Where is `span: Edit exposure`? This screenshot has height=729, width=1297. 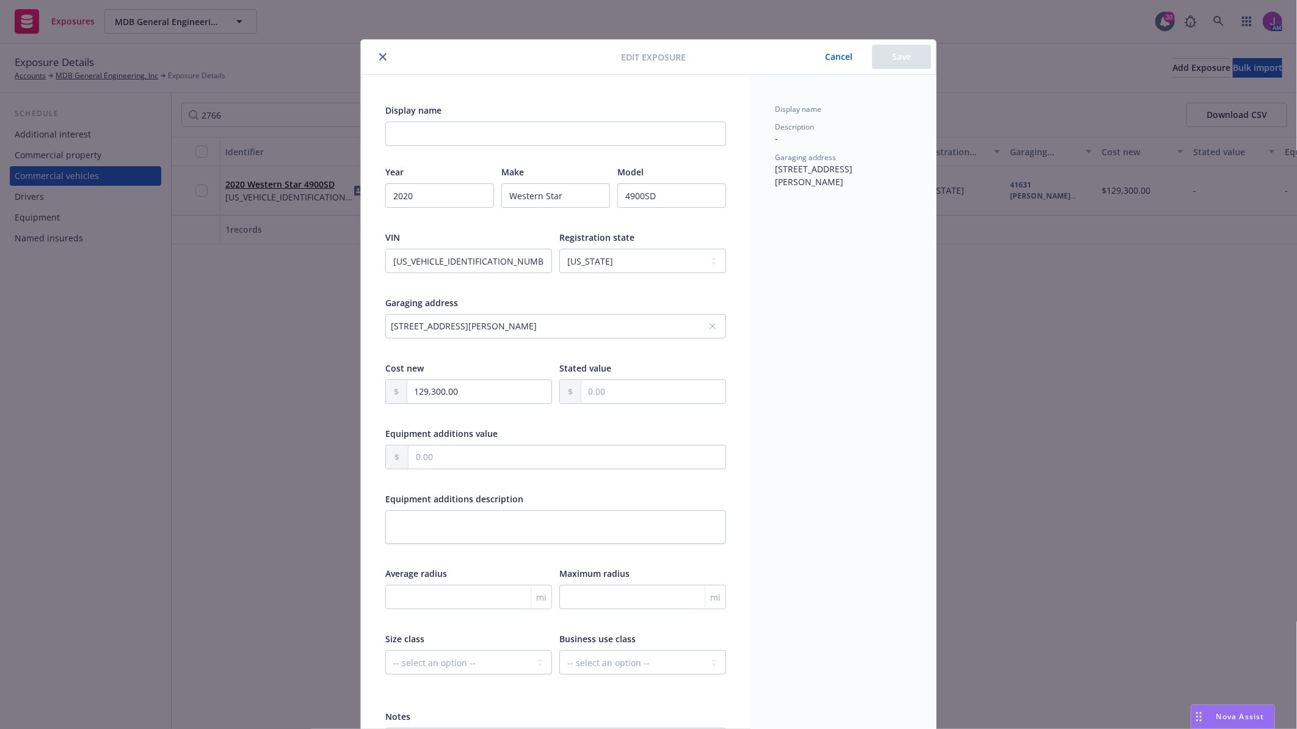
span: Edit exposure is located at coordinates (654, 57).